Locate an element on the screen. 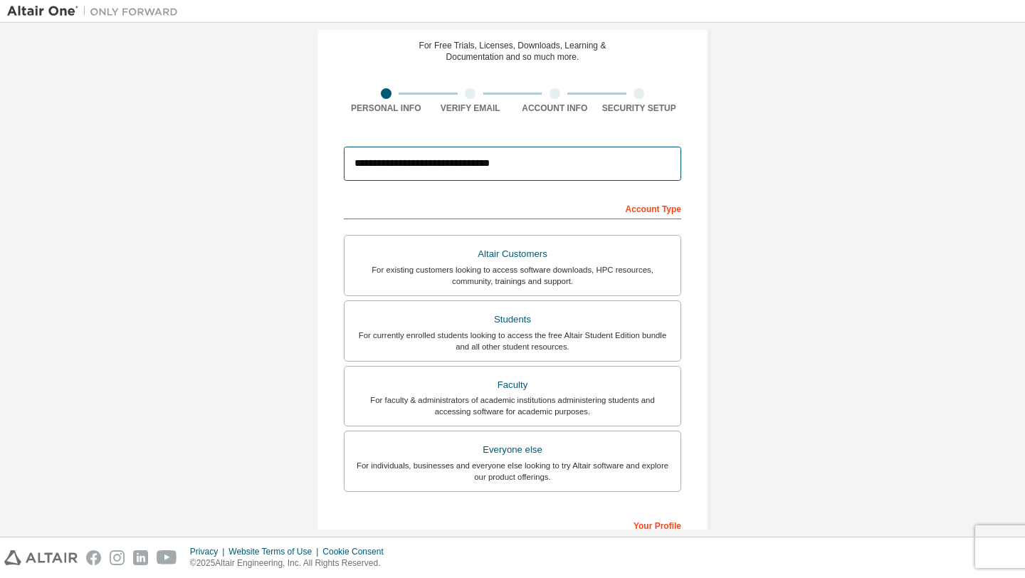 The height and width of the screenshot is (578, 1025). img: altair_logo.svg is located at coordinates (41, 558).